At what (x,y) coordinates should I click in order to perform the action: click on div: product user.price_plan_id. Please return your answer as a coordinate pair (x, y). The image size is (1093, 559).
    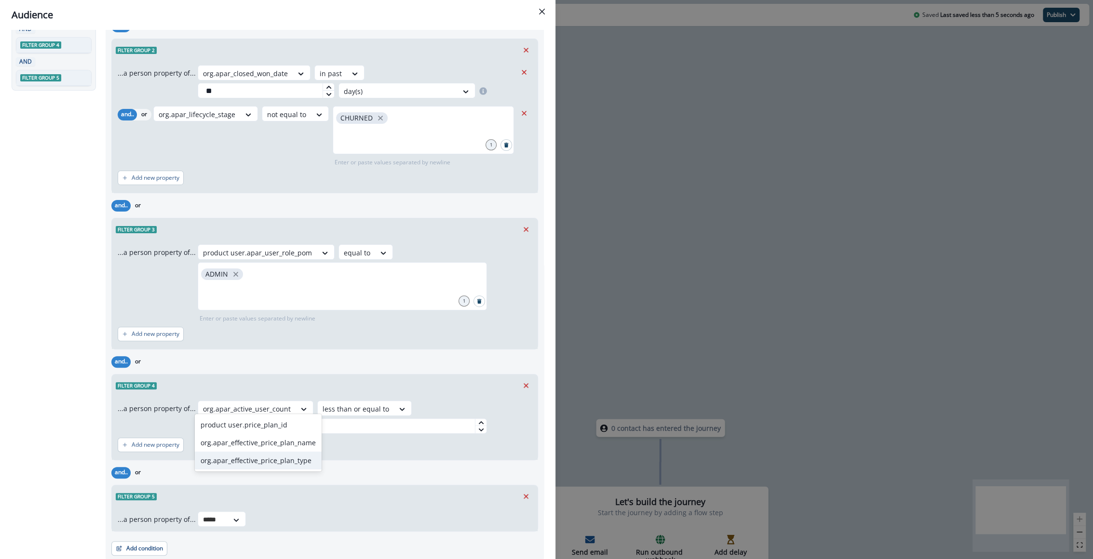
    Looking at the image, I should click on (258, 425).